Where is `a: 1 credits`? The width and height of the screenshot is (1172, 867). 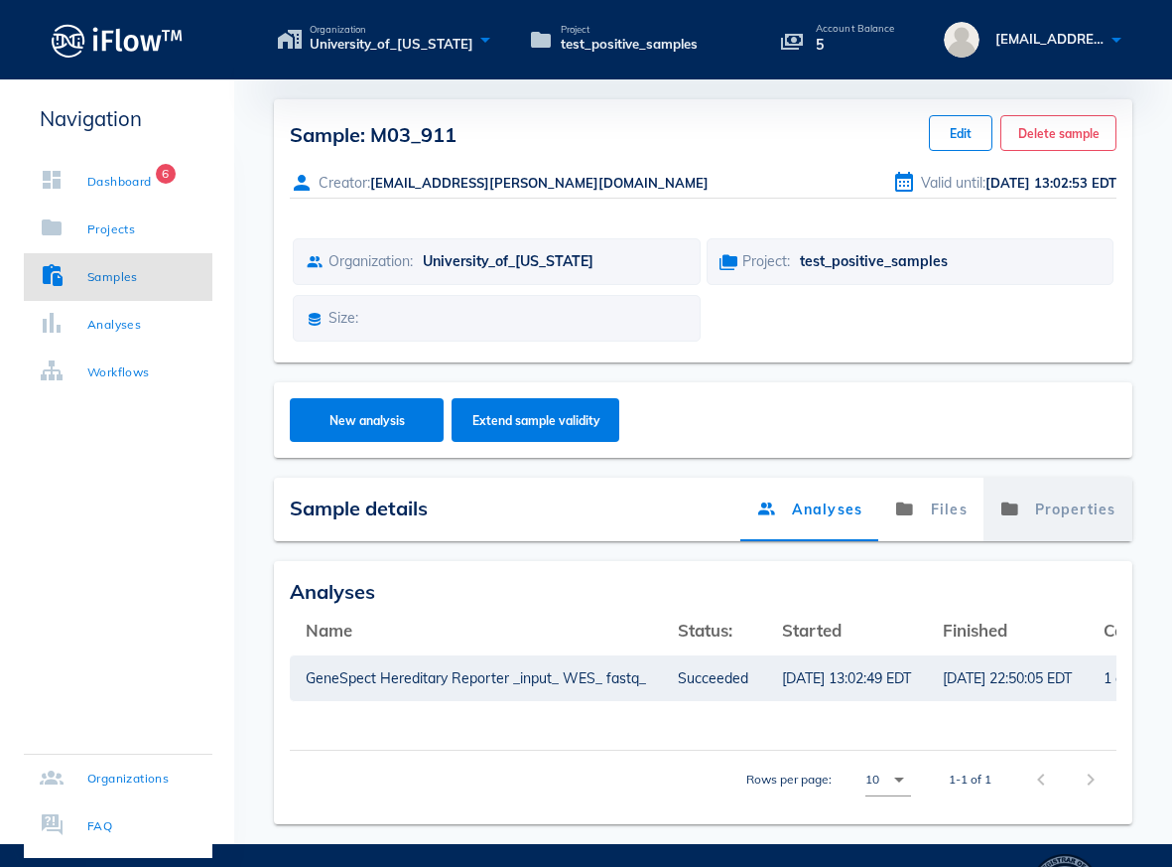 a: 1 credits is located at coordinates (1131, 678).